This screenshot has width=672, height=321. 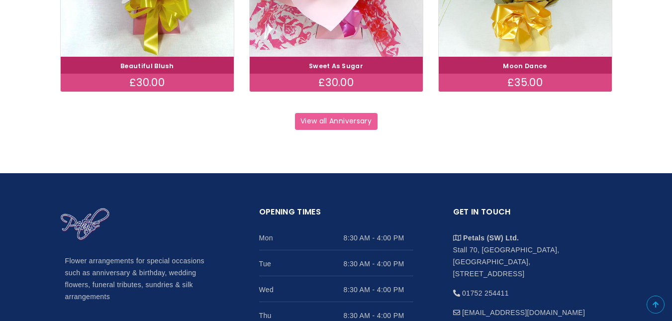 What do you see at coordinates (142, 279) in the screenshot?
I see `p: Flower arrangements for special occasions such as anniversary & birthday, wedding flowers, funera...` at bounding box center [142, 279].